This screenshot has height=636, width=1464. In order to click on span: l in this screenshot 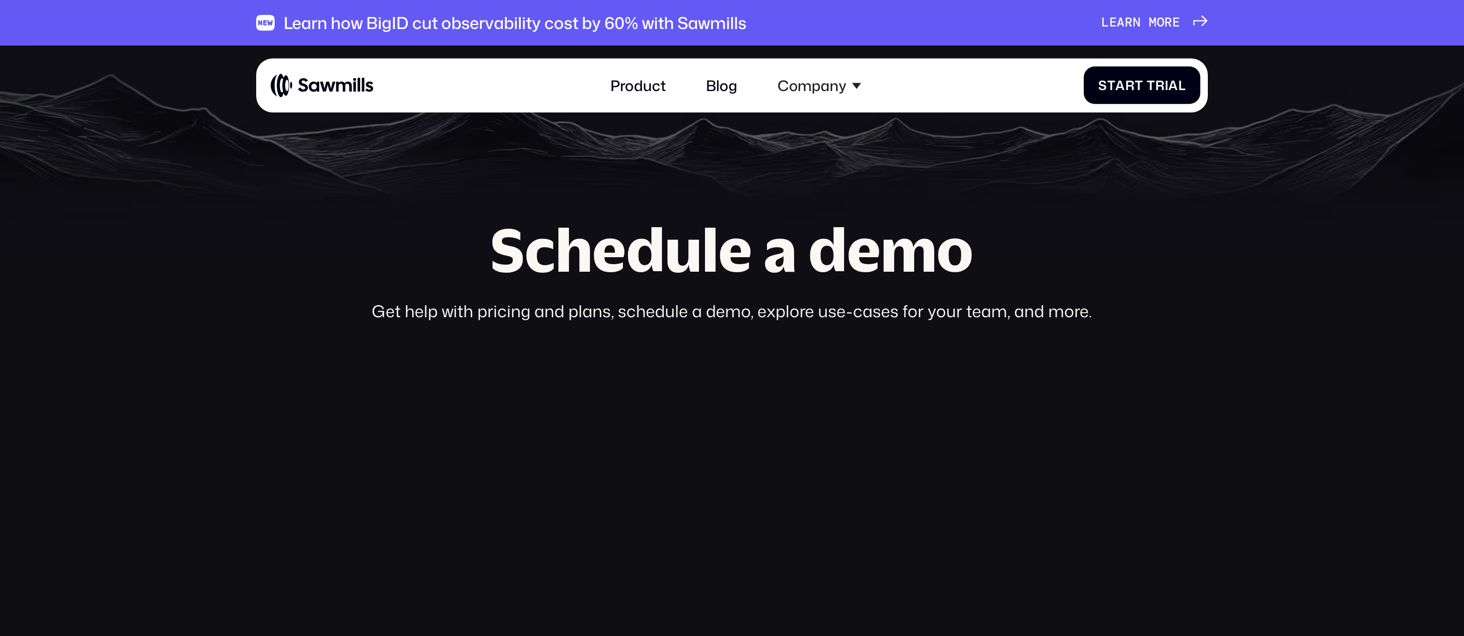, I will do `click(1182, 85)`.